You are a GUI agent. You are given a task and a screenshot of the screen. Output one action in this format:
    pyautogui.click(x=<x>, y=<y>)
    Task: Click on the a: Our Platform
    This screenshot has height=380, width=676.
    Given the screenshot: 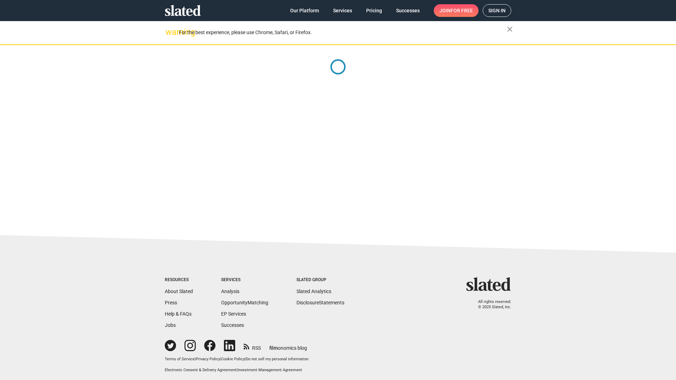 What is the action you would take?
    pyautogui.click(x=304, y=11)
    